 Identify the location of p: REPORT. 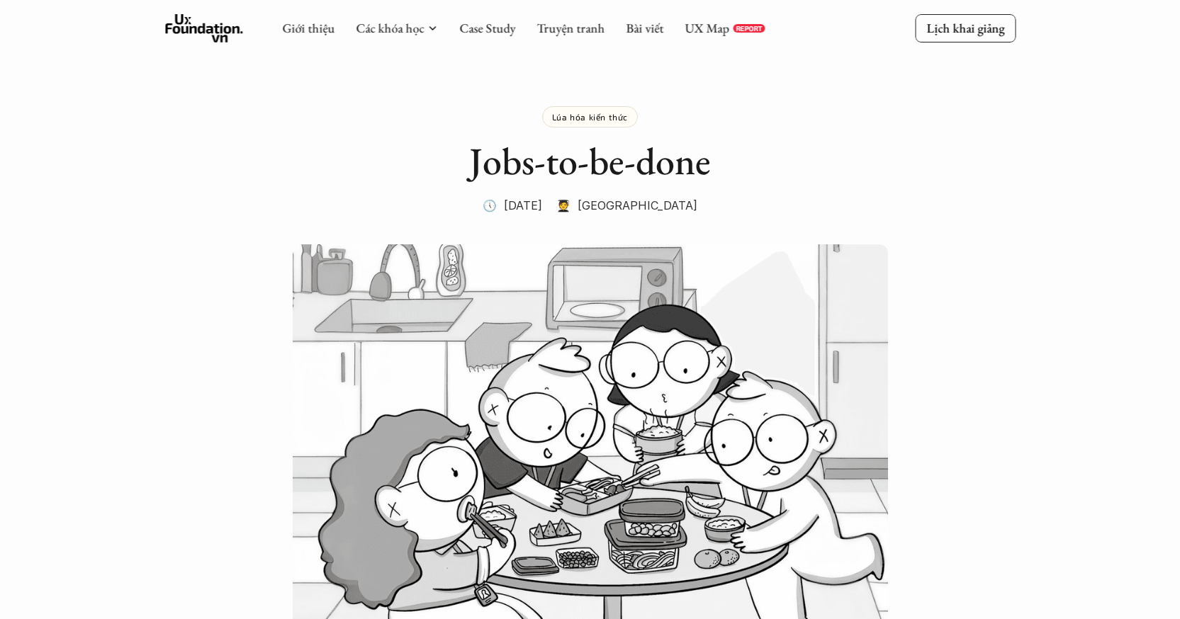
(748, 28).